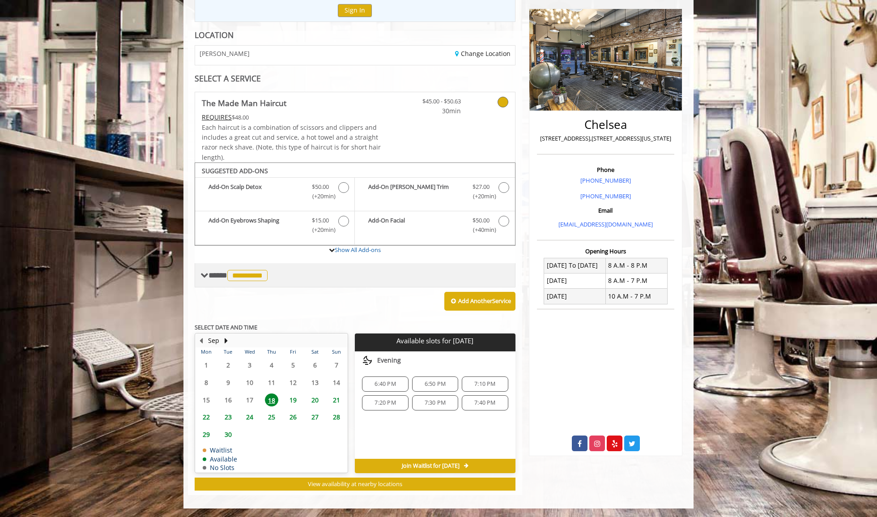 The image size is (877, 517). What do you see at coordinates (336, 352) in the screenshot?
I see `th: Sun` at bounding box center [336, 352].